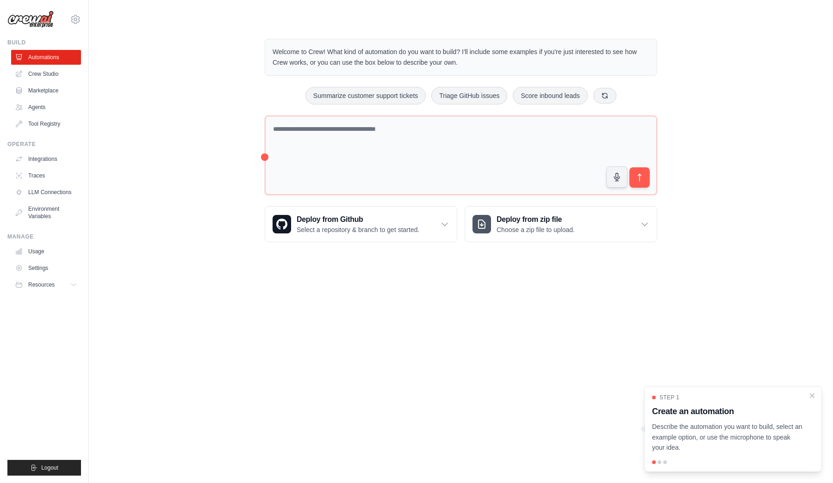 This screenshot has height=483, width=833. I want to click on button: Logout, so click(44, 468).